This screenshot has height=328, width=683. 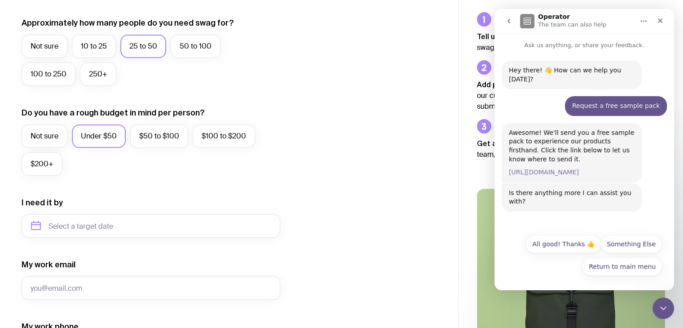 What do you see at coordinates (545, 42) in the screenshot?
I see `p: about your swag project.` at bounding box center [545, 42].